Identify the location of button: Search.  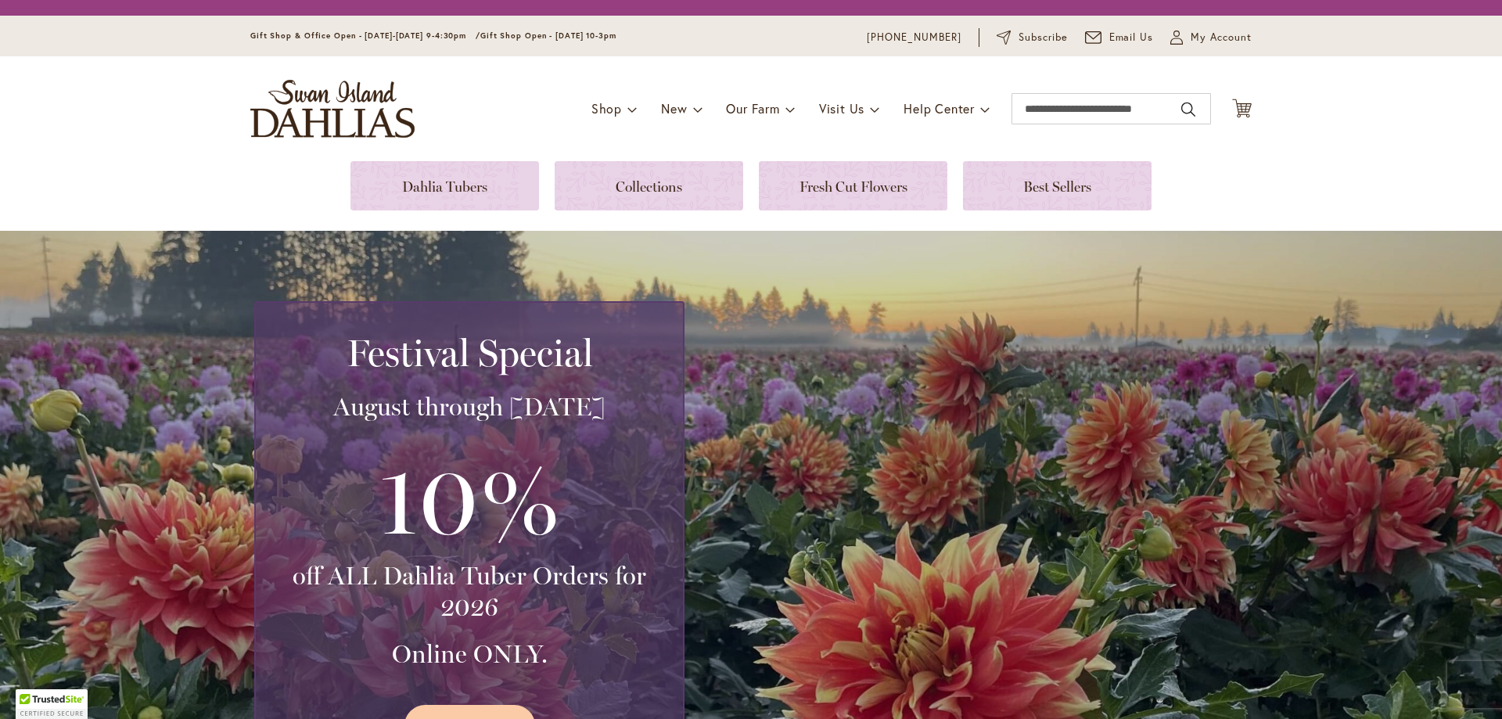
(1188, 110).